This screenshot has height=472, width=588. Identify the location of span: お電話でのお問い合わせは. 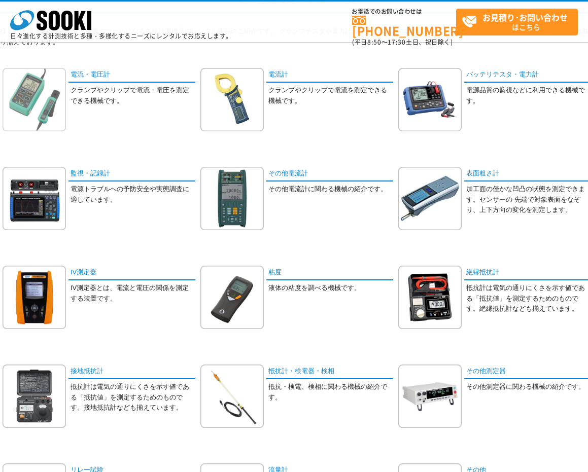
(404, 12).